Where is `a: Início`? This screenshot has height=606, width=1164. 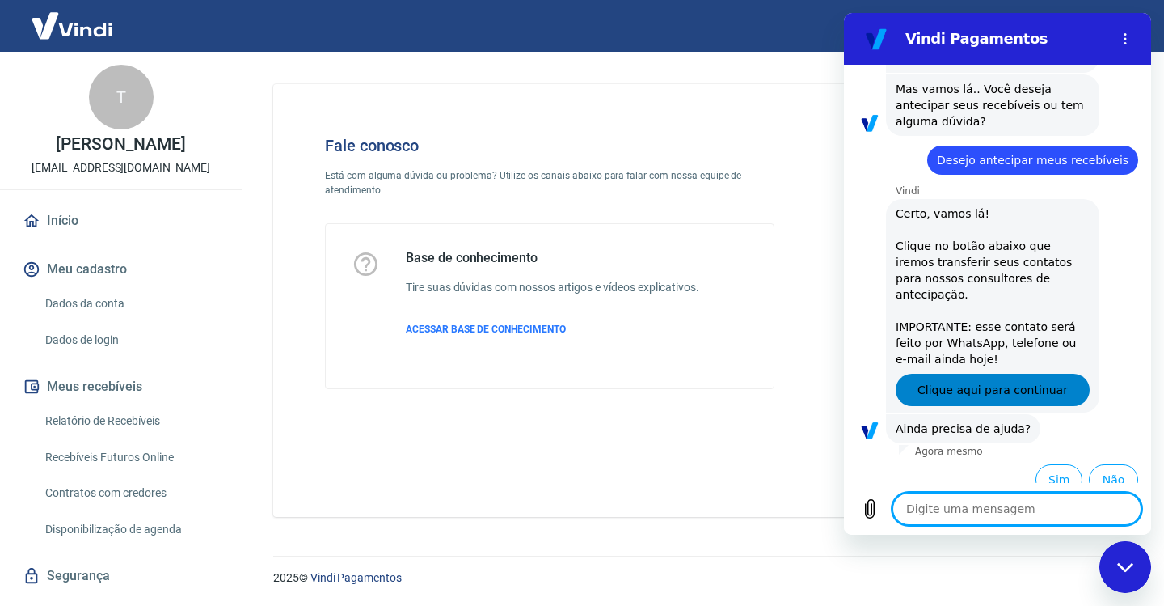
a: Início is located at coordinates (120, 221).